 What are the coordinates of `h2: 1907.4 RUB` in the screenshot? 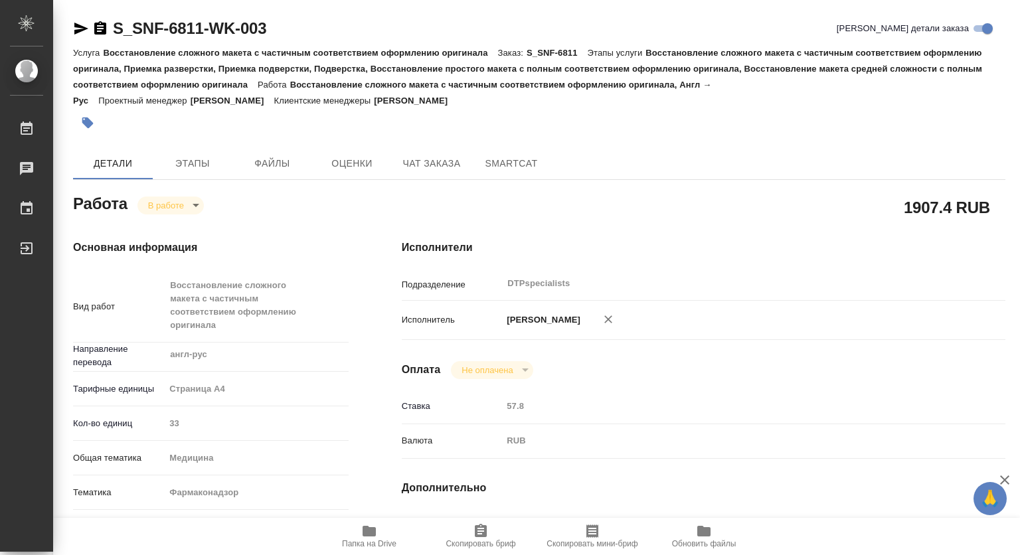 It's located at (946, 207).